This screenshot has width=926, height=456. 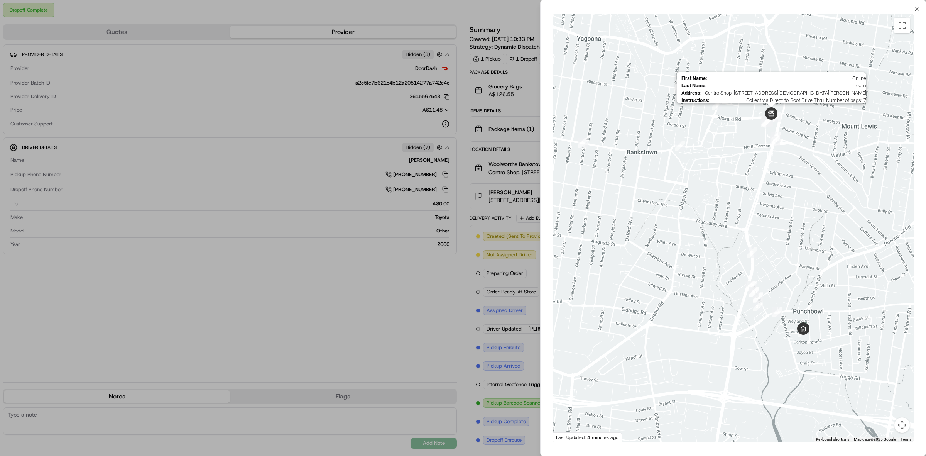 What do you see at coordinates (758, 297) in the screenshot?
I see `div: 25` at bounding box center [758, 297].